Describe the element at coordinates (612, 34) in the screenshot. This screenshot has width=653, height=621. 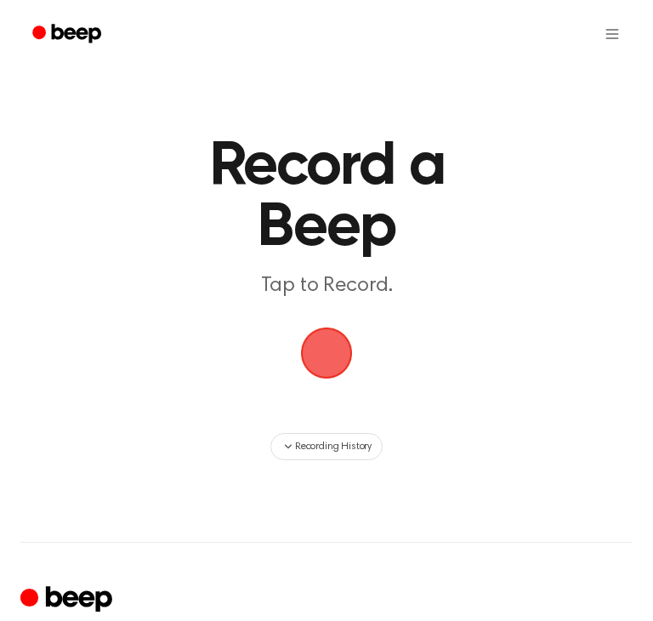
I see `button: Open menu` at that location.